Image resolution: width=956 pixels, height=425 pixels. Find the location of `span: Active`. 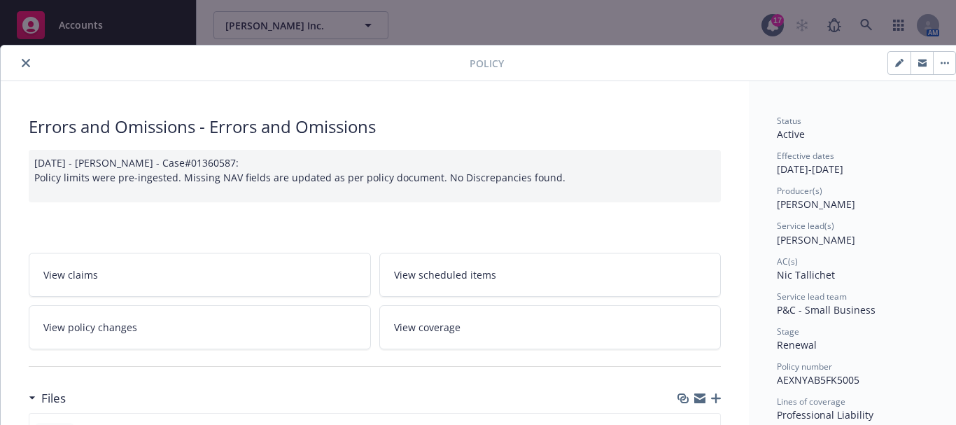

span: Active is located at coordinates (791, 134).